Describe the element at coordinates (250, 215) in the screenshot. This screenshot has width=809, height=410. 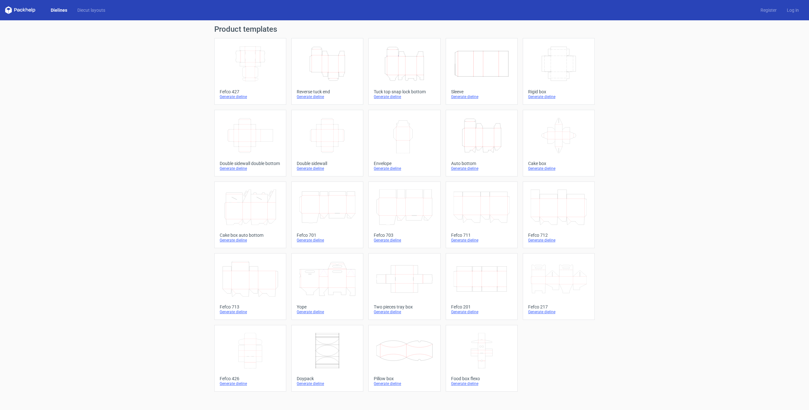
I see `a: Cake box auto bottomGenerate dieline` at that location.